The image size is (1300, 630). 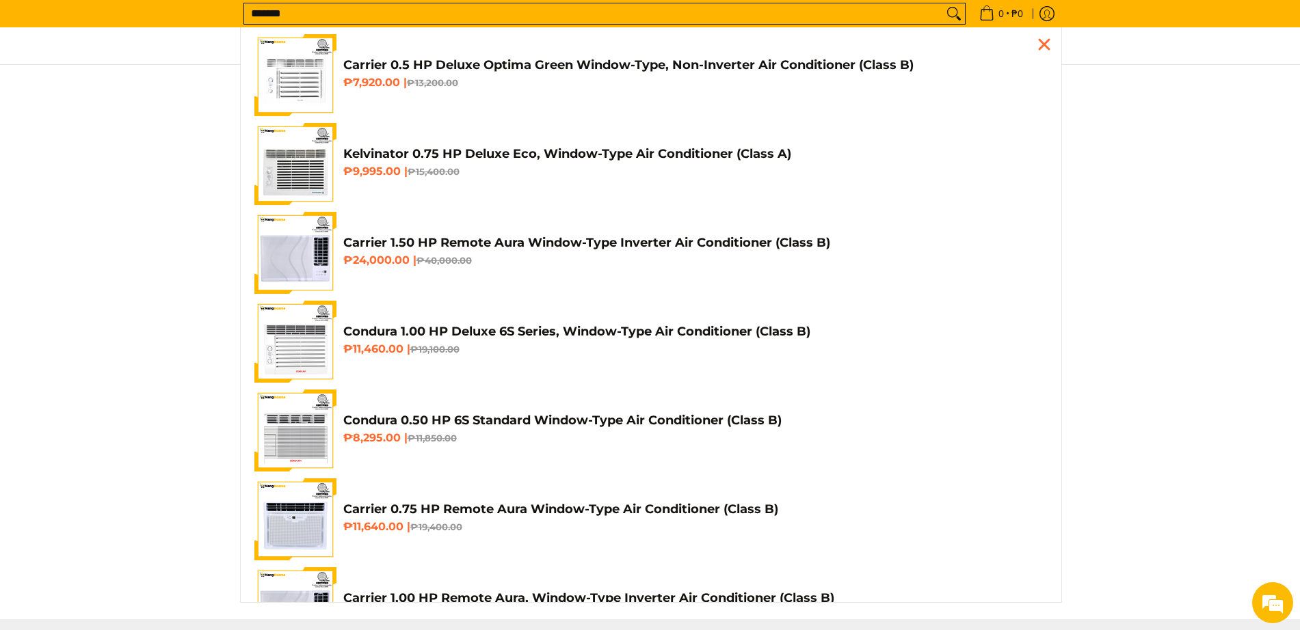 What do you see at coordinates (695, 332) in the screenshot?
I see `h4: Condura 1.00 HP Deluxe 6S Series, Window-Type Air Conditioner (Class B)` at bounding box center [695, 332].